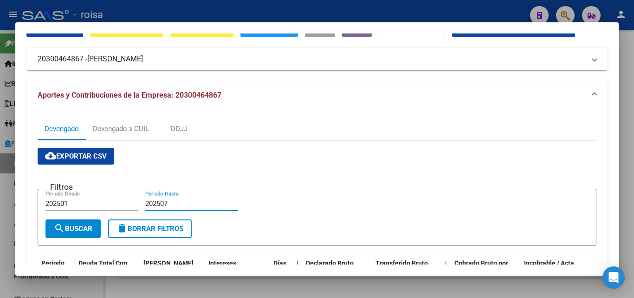 The image size is (634, 298). What do you see at coordinates (53, 263) in the screenshot?
I see `span: Período` at bounding box center [53, 263].